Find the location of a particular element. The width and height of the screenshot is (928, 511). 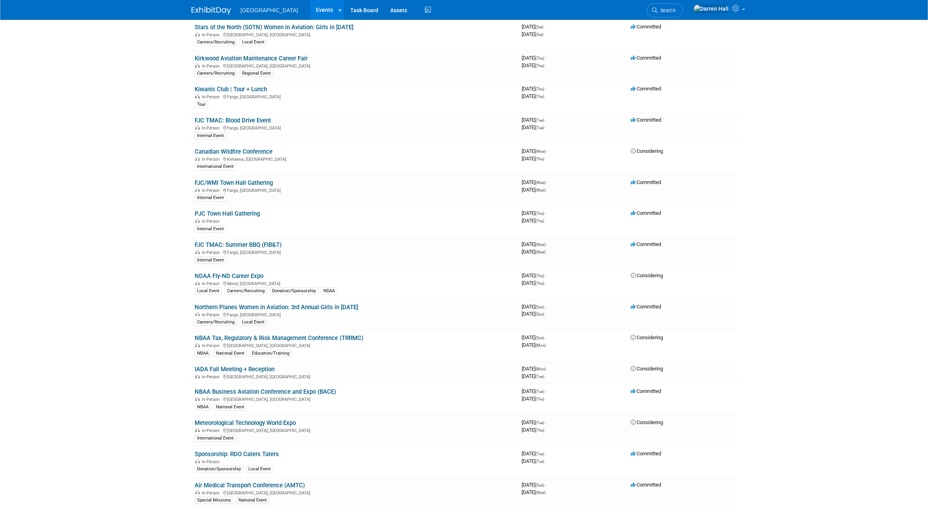

a: Meteorological Technology World Expo is located at coordinates (245, 423).